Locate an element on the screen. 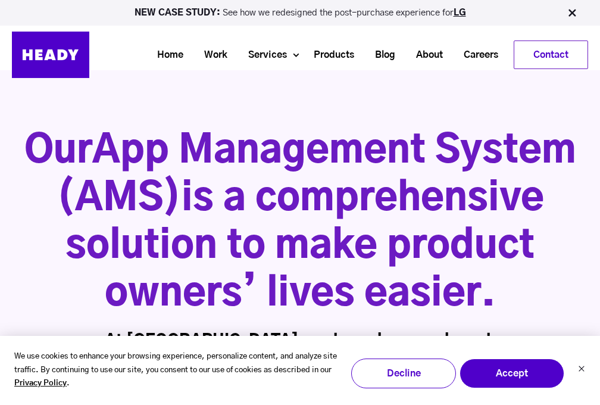  span: App Management System (AMS) is located at coordinates (316, 175).